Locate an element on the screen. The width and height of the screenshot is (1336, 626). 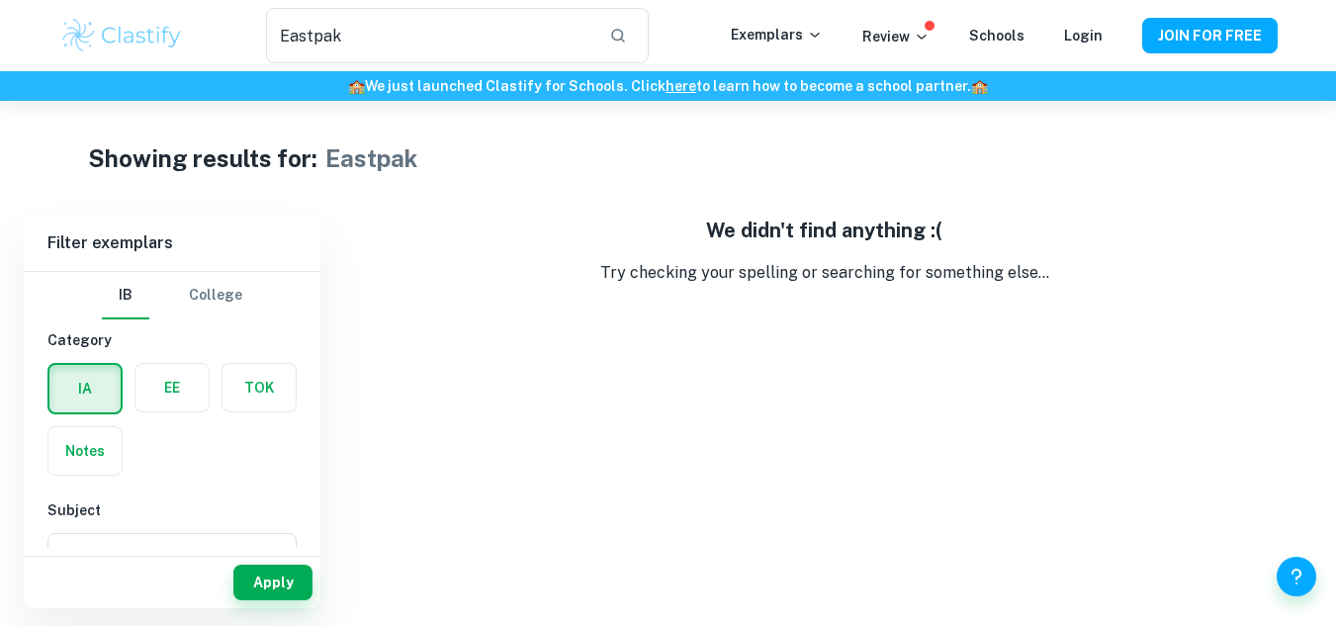
a: Schools is located at coordinates (997, 36).